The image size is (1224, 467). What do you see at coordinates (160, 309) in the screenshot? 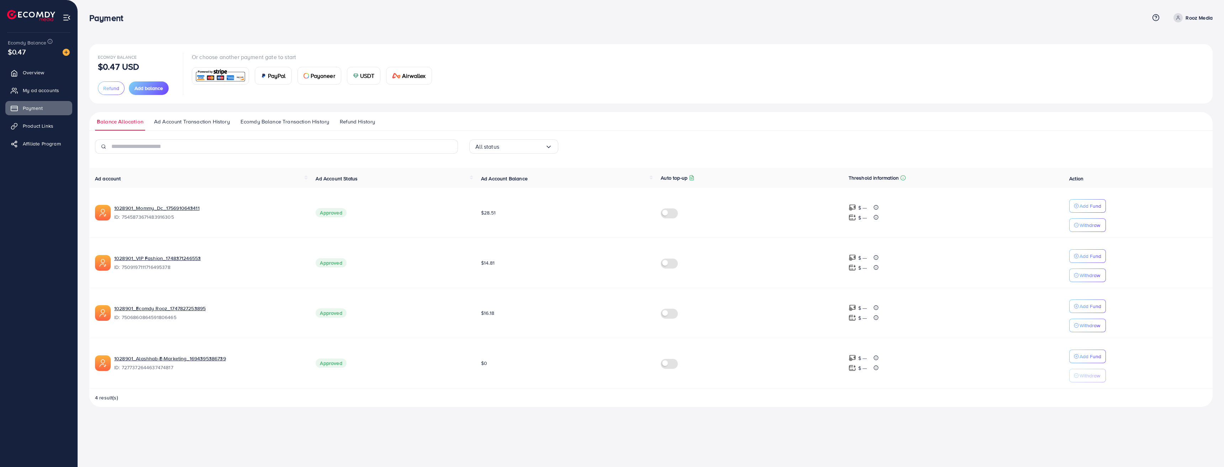
I see `a: 1028901_Ecomdy Rooz_1747827253895` at bounding box center [160, 309].